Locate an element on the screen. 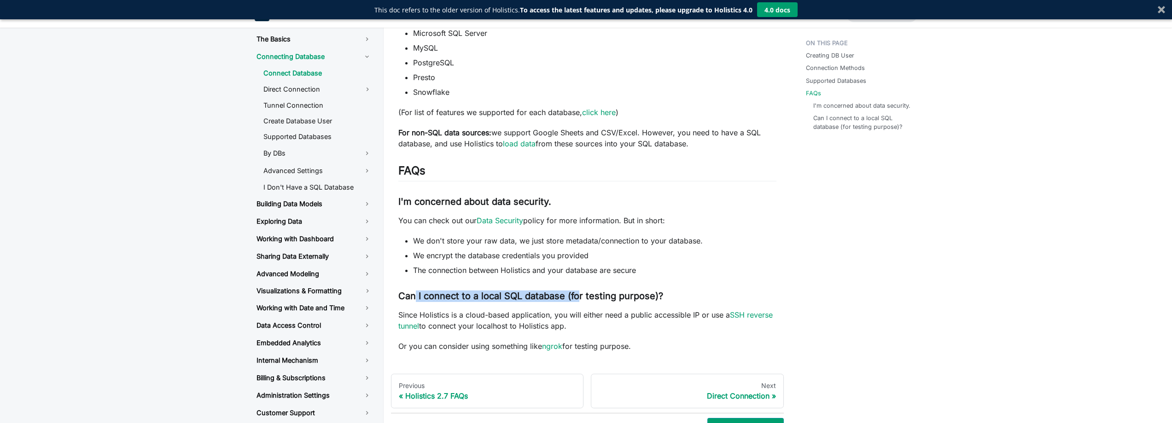  nav: Docs sidebar is located at coordinates (314, 225).